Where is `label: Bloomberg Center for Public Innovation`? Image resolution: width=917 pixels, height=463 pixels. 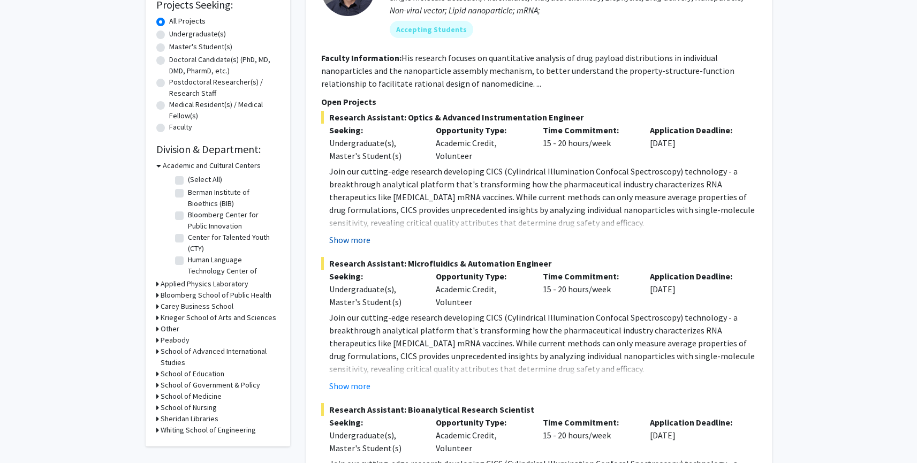 label: Bloomberg Center for Public Innovation is located at coordinates (232, 221).